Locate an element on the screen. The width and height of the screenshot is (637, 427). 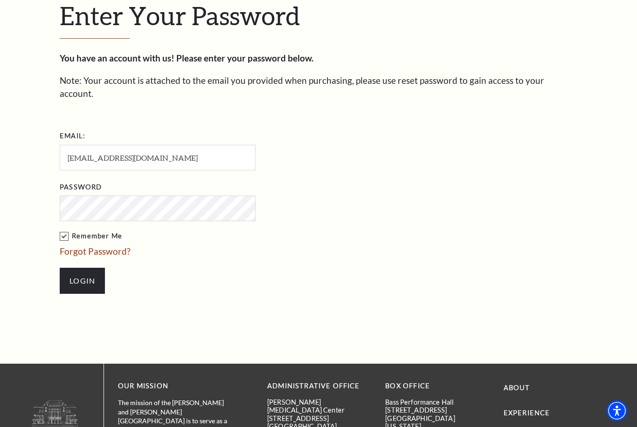
label: Remember Me is located at coordinates (204, 236).